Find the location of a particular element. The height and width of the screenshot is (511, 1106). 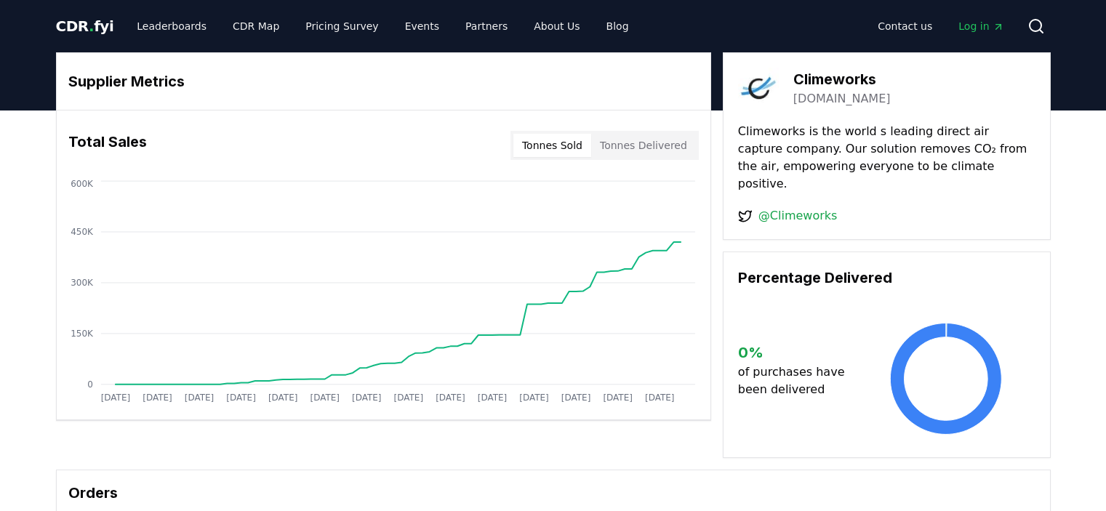

a: About Us is located at coordinates (556, 26).